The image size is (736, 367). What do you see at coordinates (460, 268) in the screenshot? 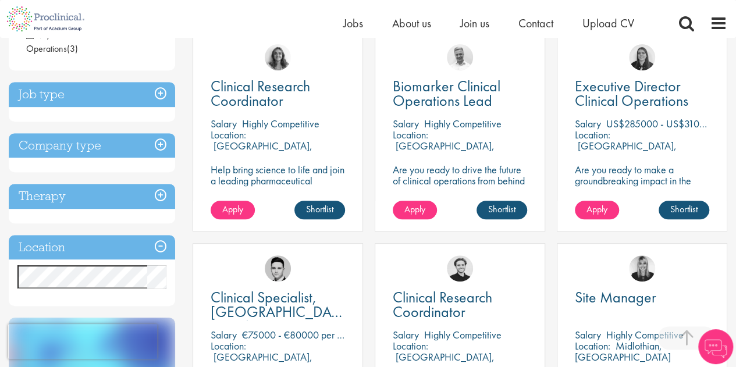
I see `a: Nico Kohlwes` at bounding box center [460, 268].